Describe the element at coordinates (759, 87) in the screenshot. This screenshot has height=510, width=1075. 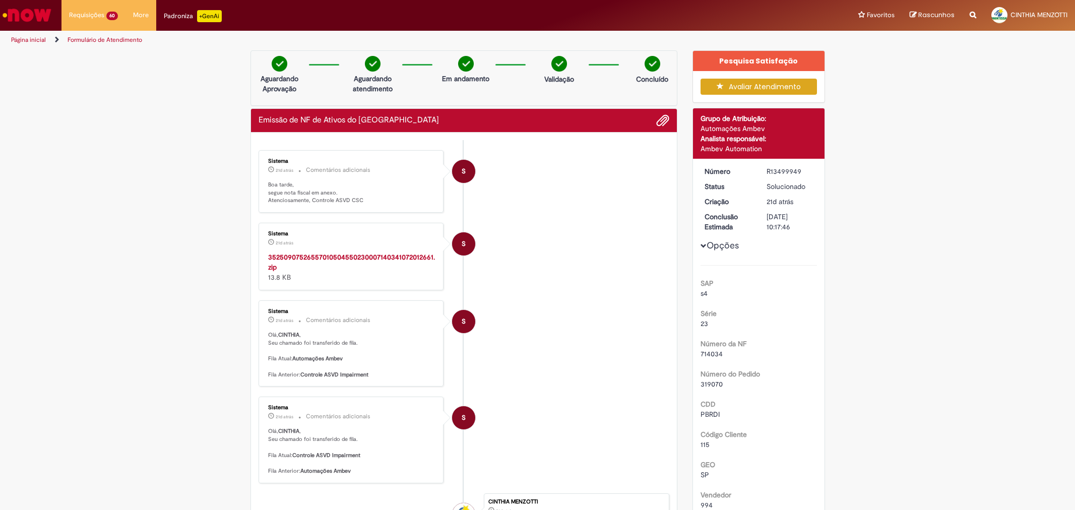
I see `button: Avaliar Atendimento` at that location.